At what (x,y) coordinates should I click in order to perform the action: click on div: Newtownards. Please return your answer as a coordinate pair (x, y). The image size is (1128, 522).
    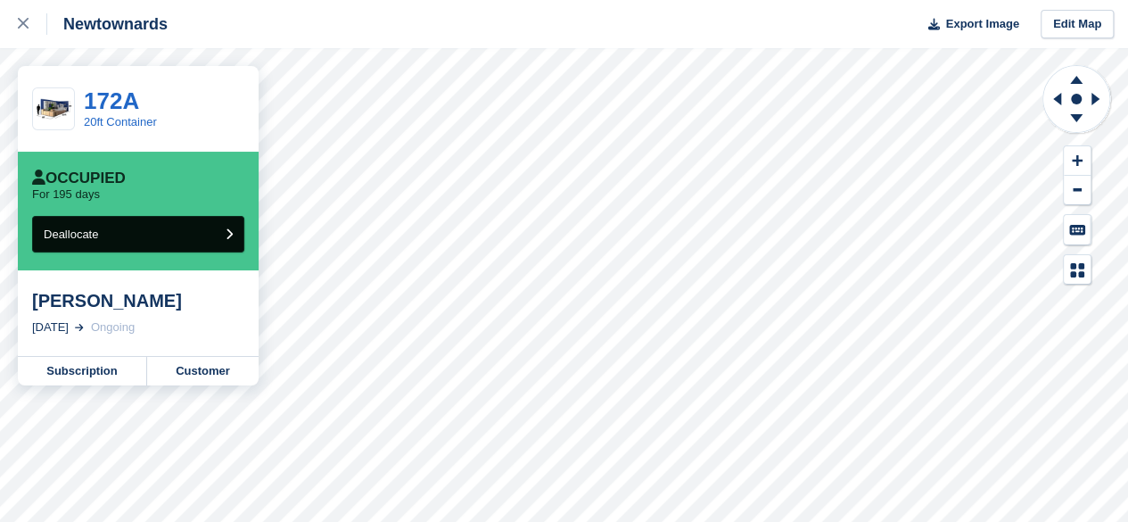
    Looking at the image, I should click on (107, 24).